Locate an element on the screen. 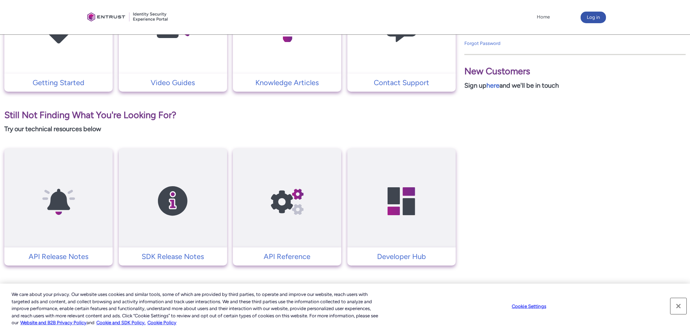 The image size is (690, 330). a: Cookie Policy is located at coordinates (162, 322).